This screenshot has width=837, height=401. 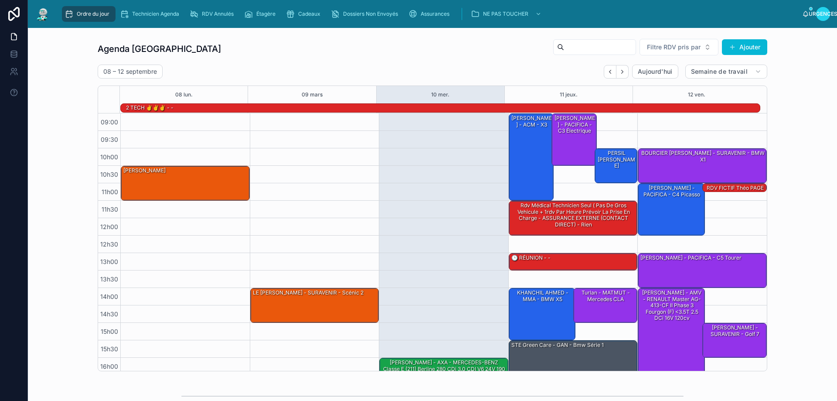 I want to click on div: 🕒 RÉUNION - -, so click(x=574, y=262).